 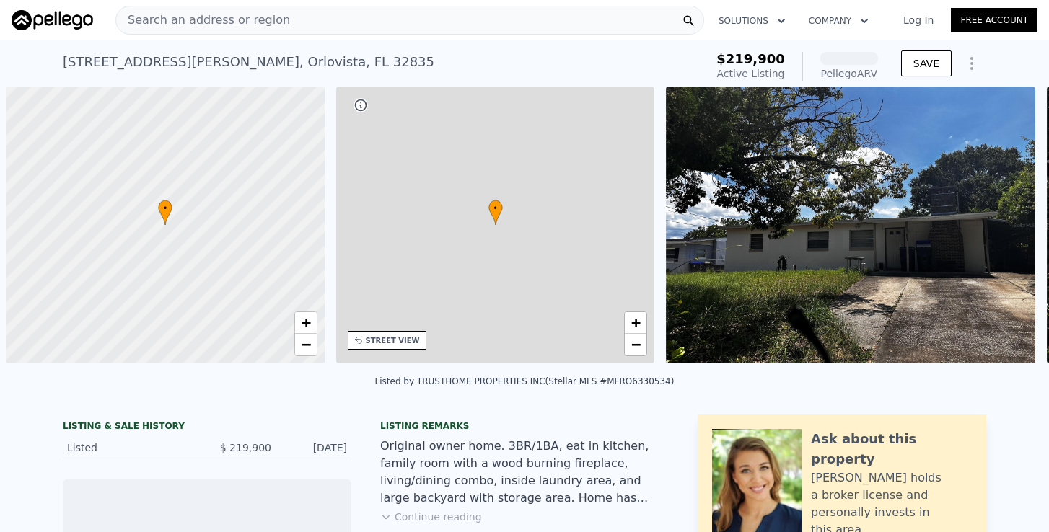 I want to click on div: STREET VIEW, so click(x=392, y=340).